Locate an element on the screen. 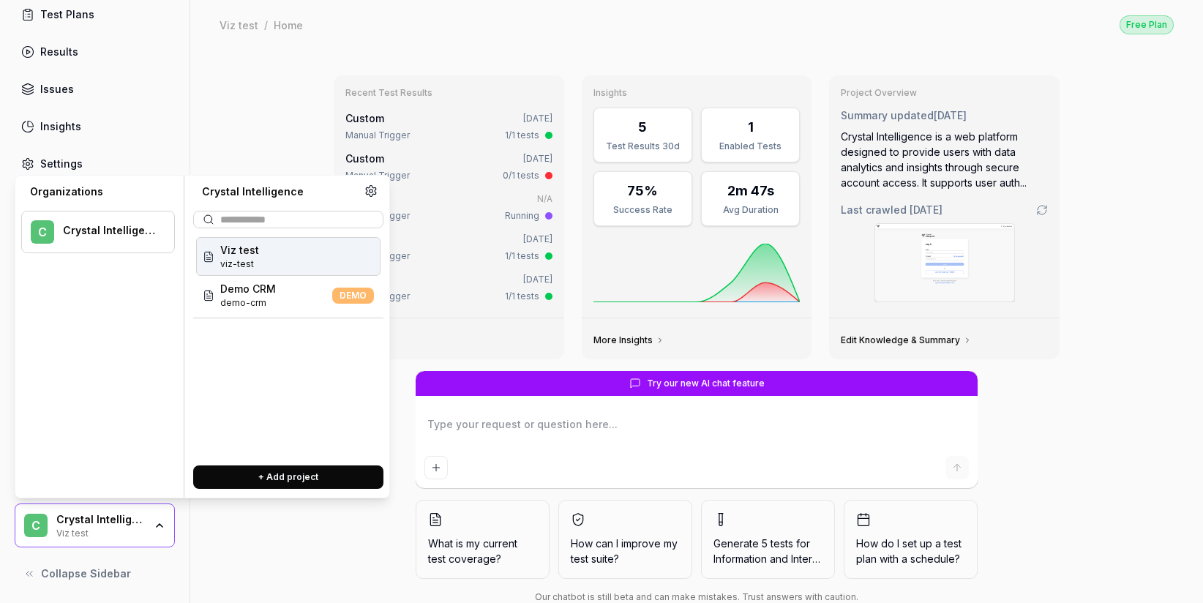 This screenshot has width=1203, height=603. h3: Insights is located at coordinates (697, 93).